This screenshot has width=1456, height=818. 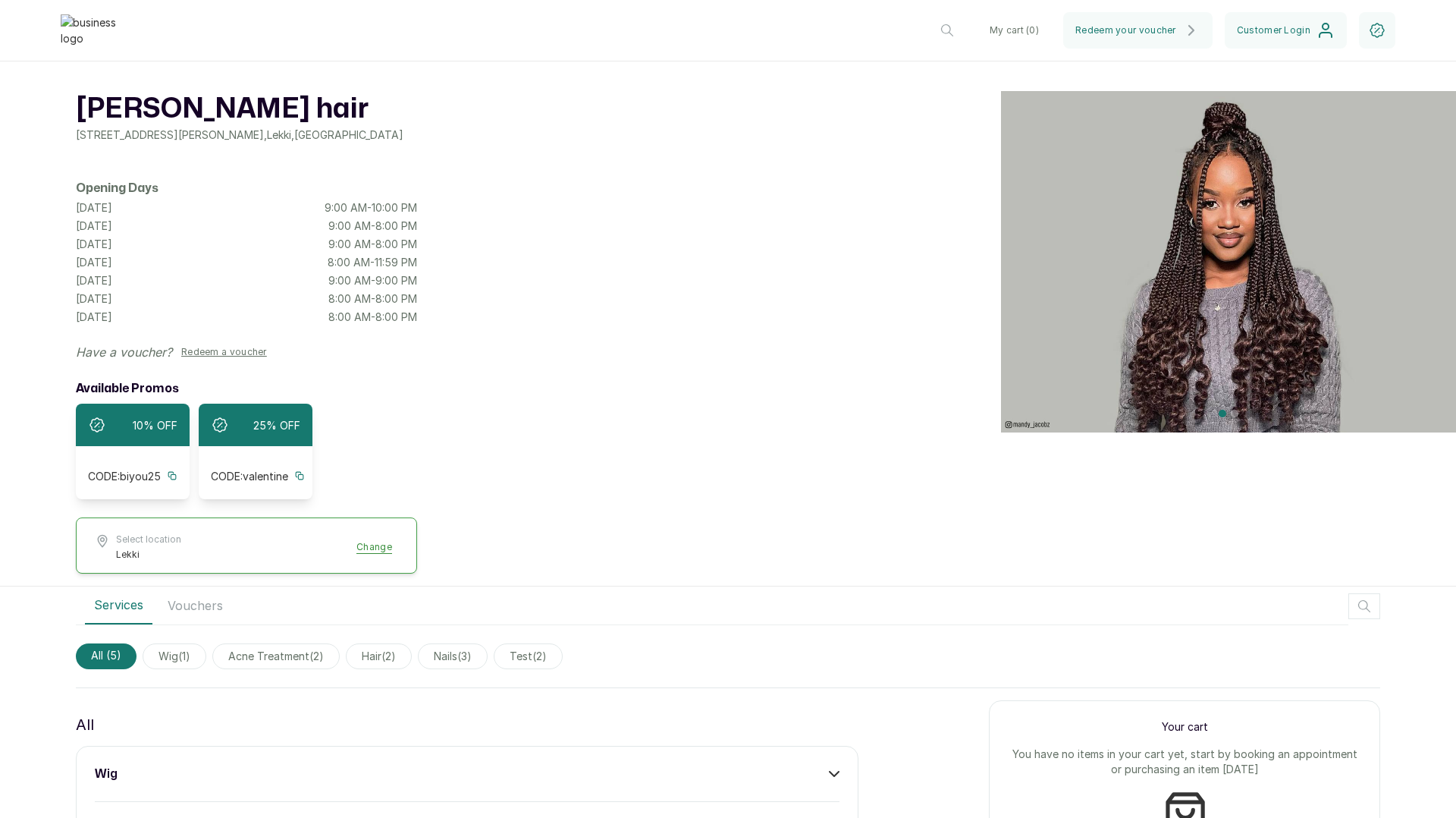 I want to click on span: wig(1), so click(x=175, y=656).